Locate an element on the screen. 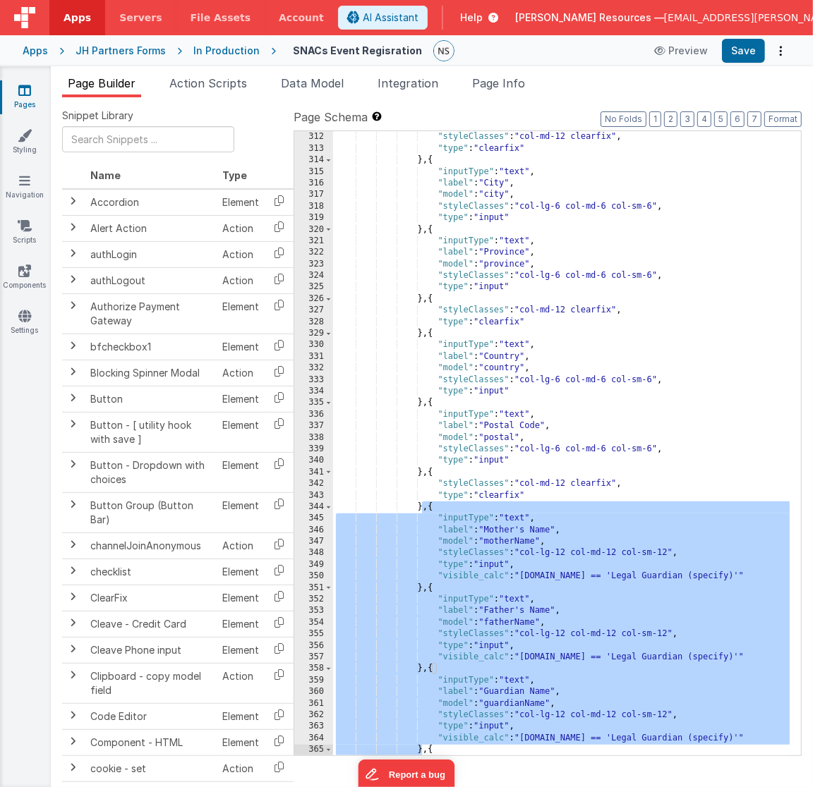 This screenshot has width=813, height=787. div: 328 is located at coordinates (313, 322).